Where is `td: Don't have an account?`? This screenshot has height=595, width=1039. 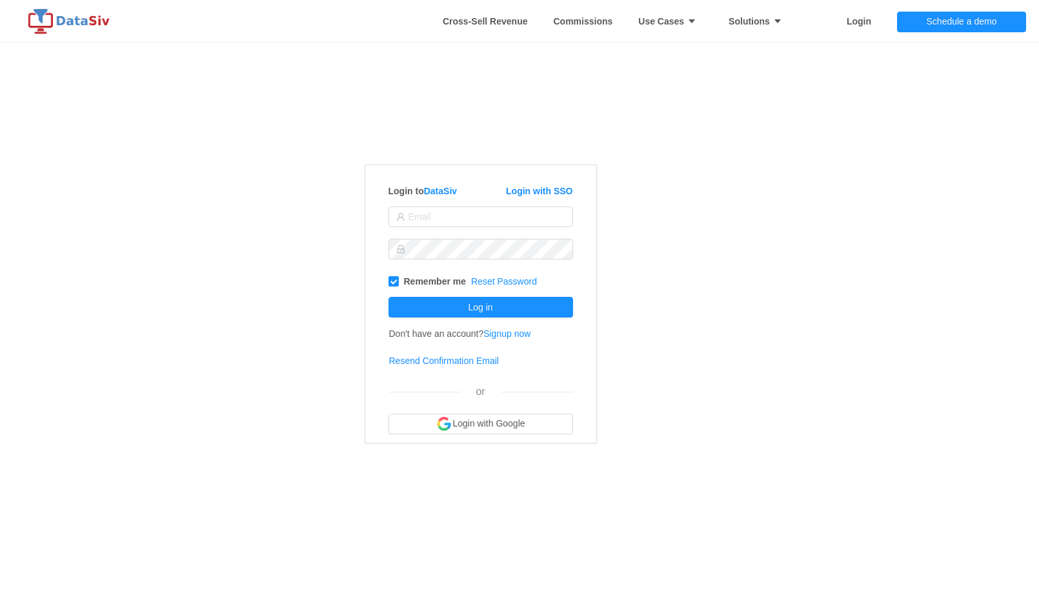
td: Don't have an account? is located at coordinates (460, 334).